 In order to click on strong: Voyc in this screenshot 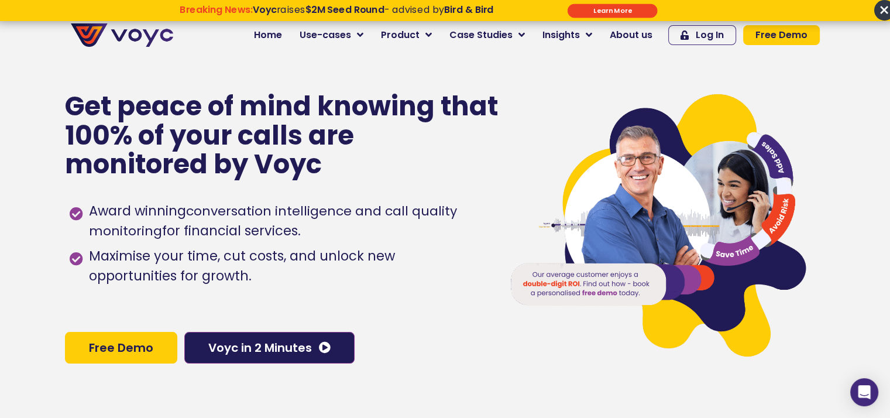, I will do `click(265, 10)`.